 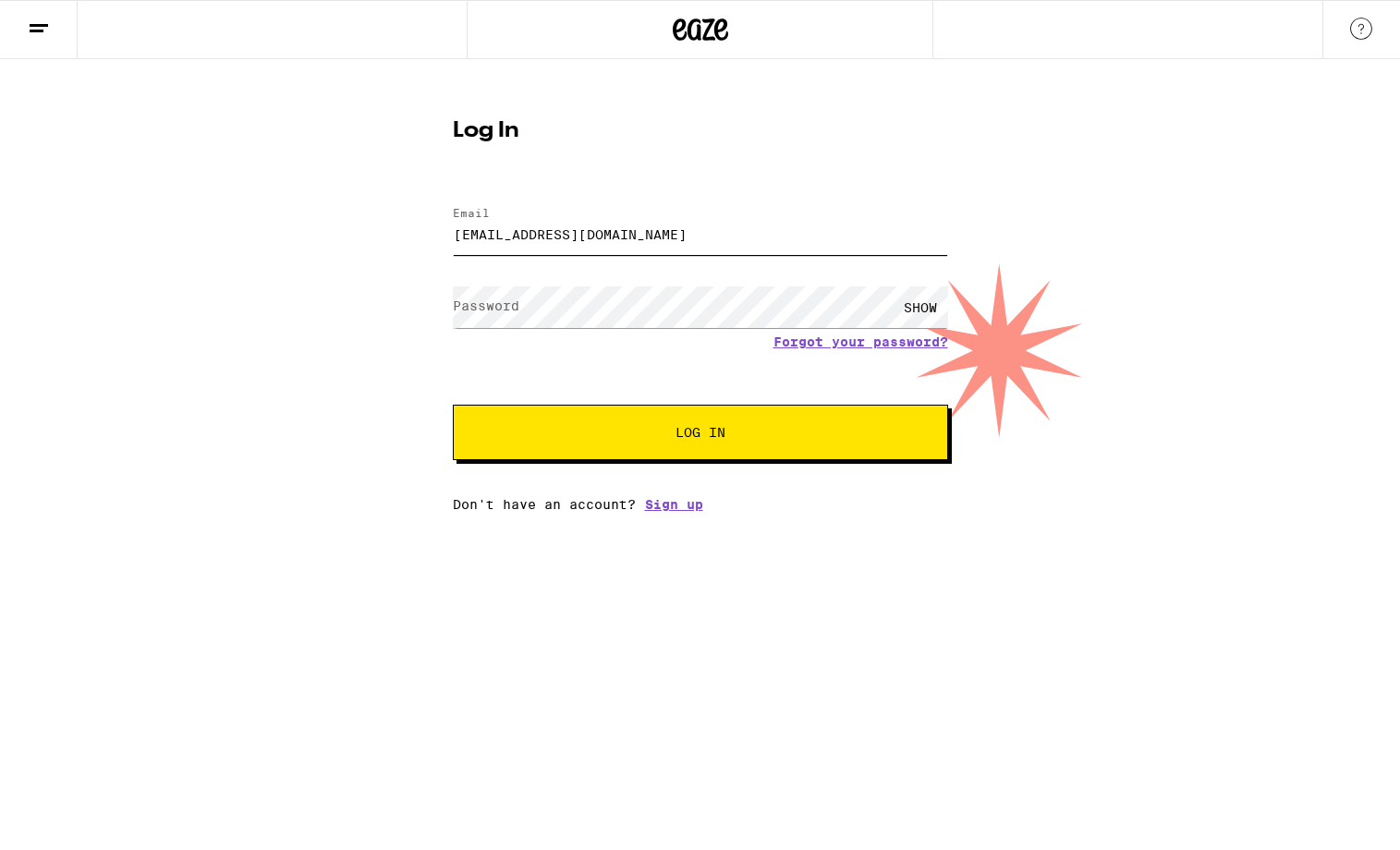 I want to click on button: Log In, so click(x=700, y=433).